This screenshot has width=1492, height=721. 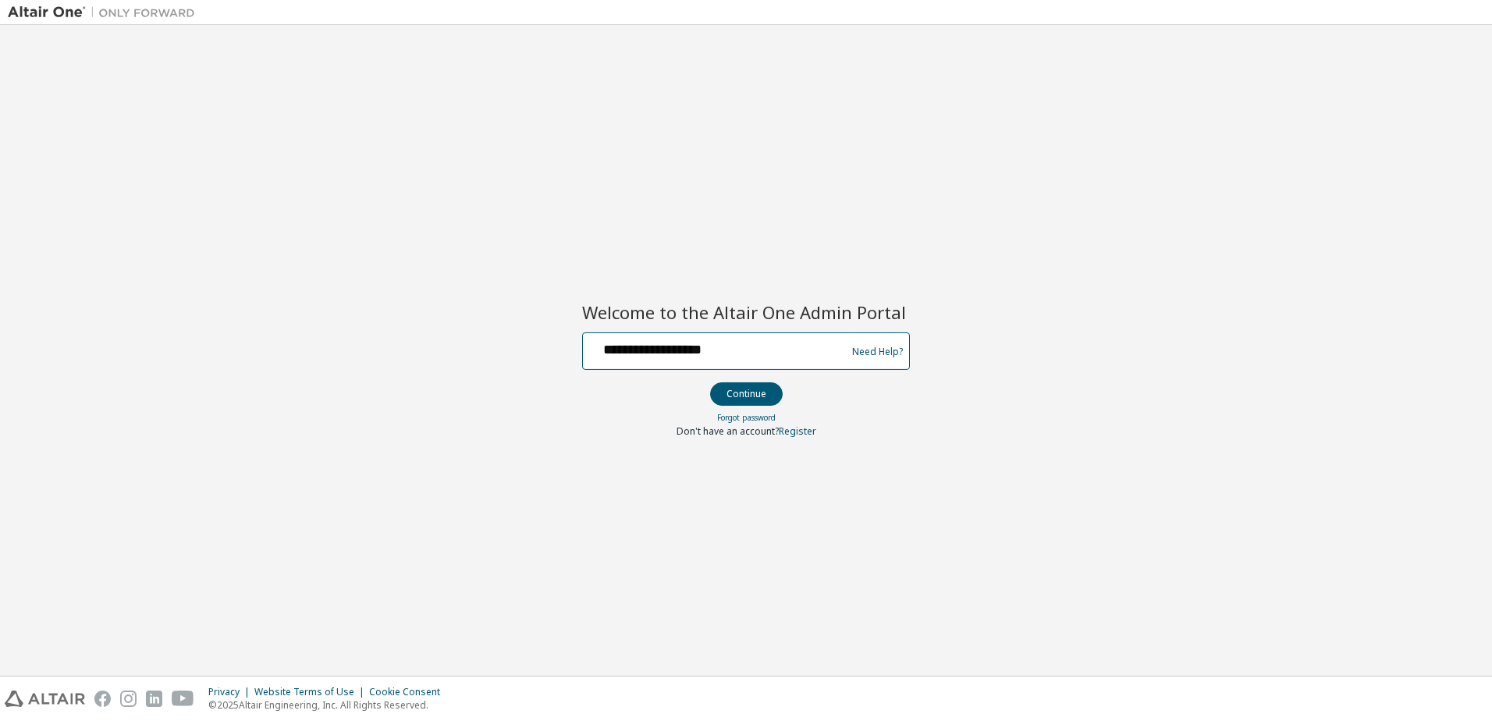 What do you see at coordinates (877, 351) in the screenshot?
I see `a: Need Help?` at bounding box center [877, 351].